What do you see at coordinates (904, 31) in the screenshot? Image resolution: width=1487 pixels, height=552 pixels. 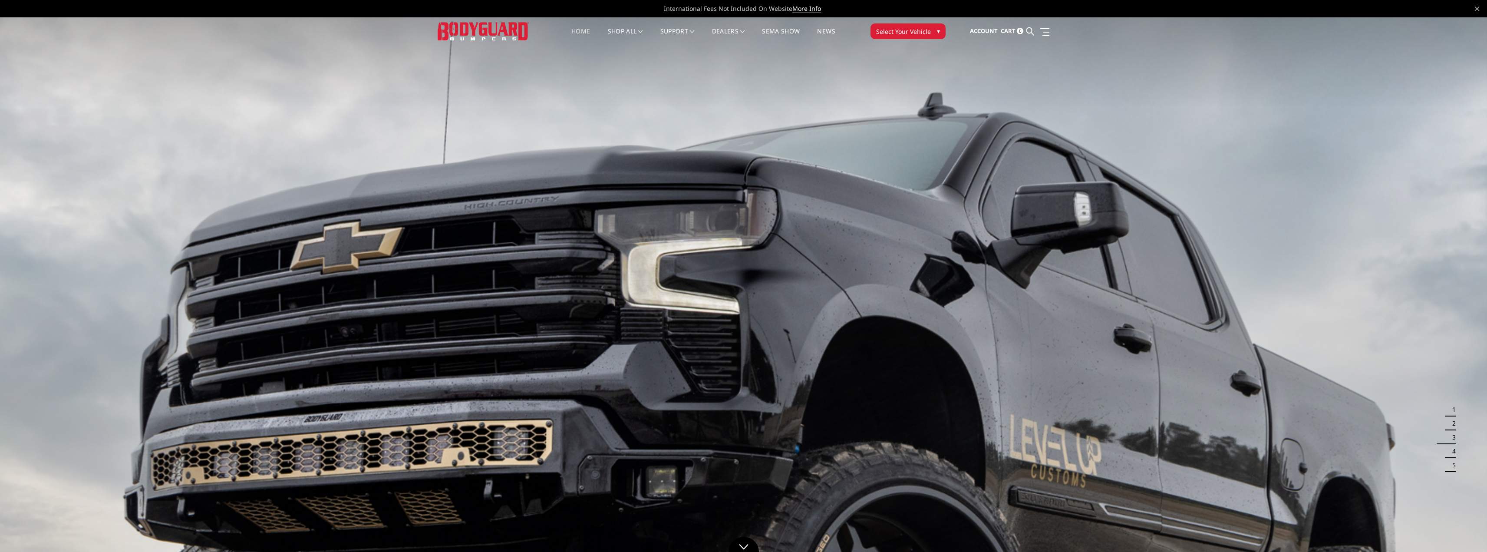 I see `span: Select Your Vehicle` at bounding box center [904, 31].